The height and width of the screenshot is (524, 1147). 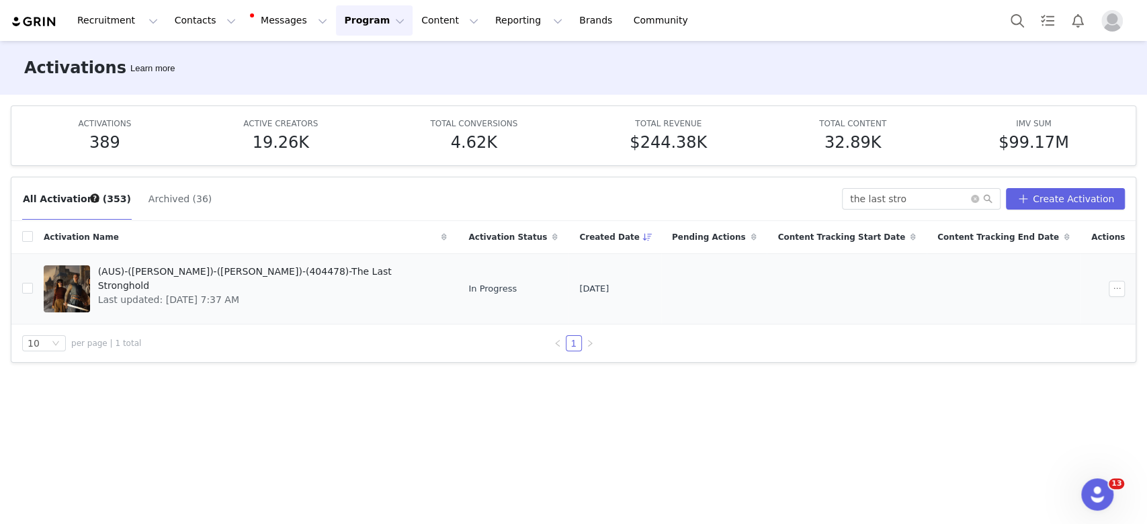 I want to click on span: per page | 1 total, so click(x=106, y=343).